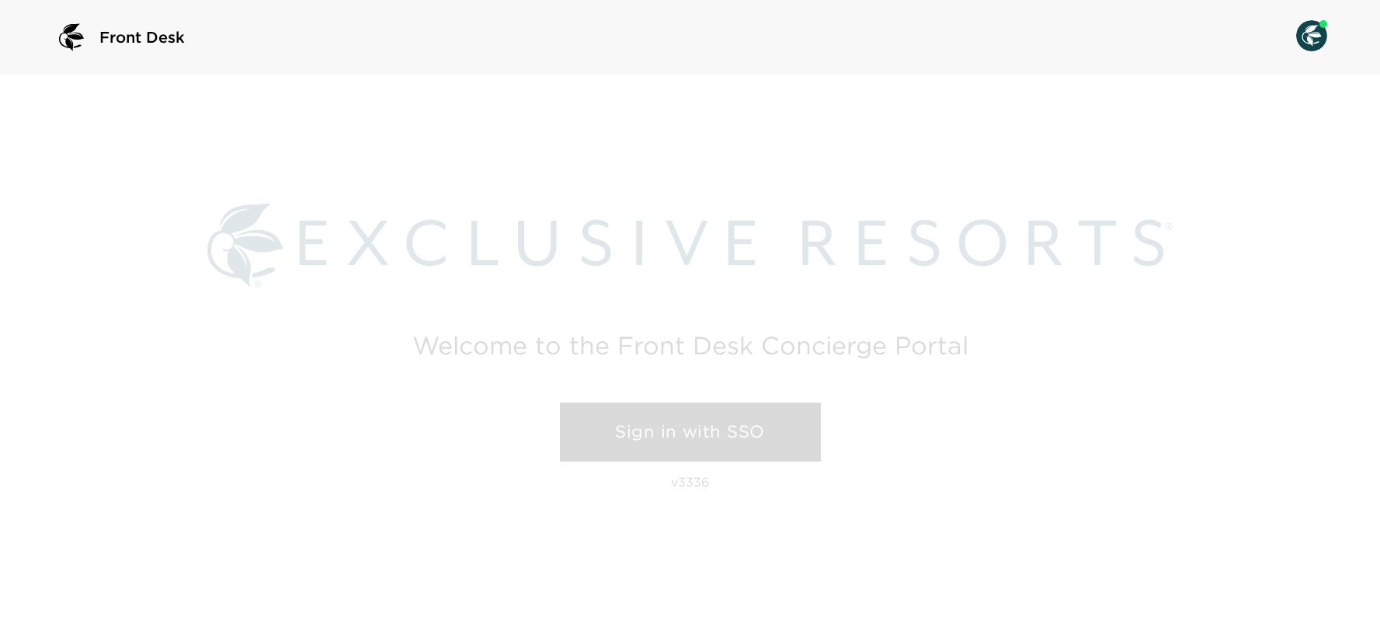 The width and height of the screenshot is (1380, 631). What do you see at coordinates (1312, 36) in the screenshot?
I see `img: User` at bounding box center [1312, 36].